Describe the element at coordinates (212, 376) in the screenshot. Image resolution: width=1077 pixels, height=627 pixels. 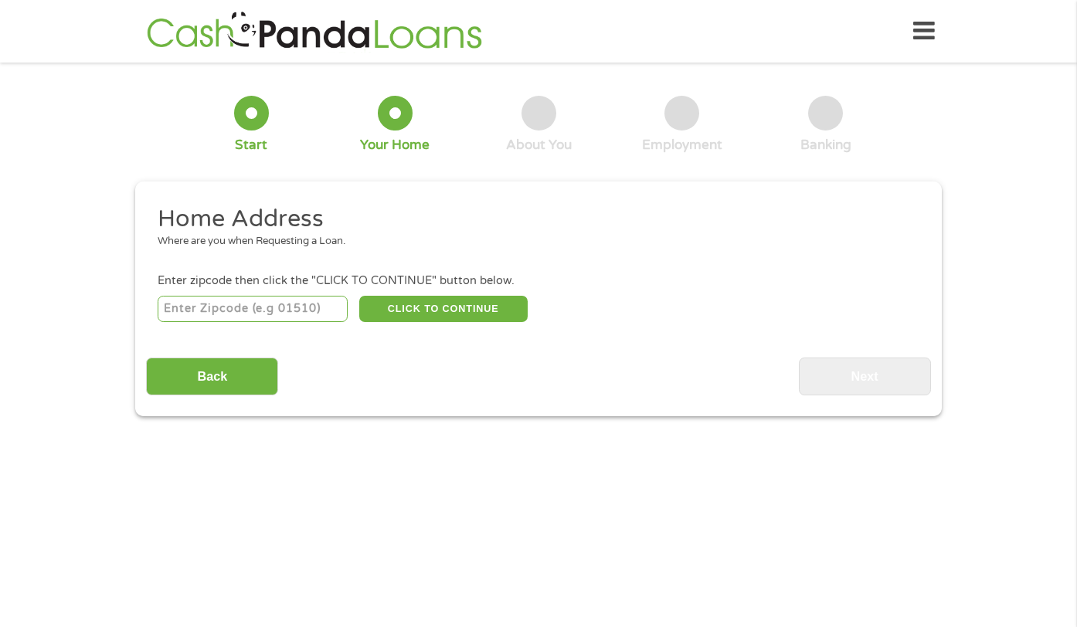
I see `input: Back` at that location.